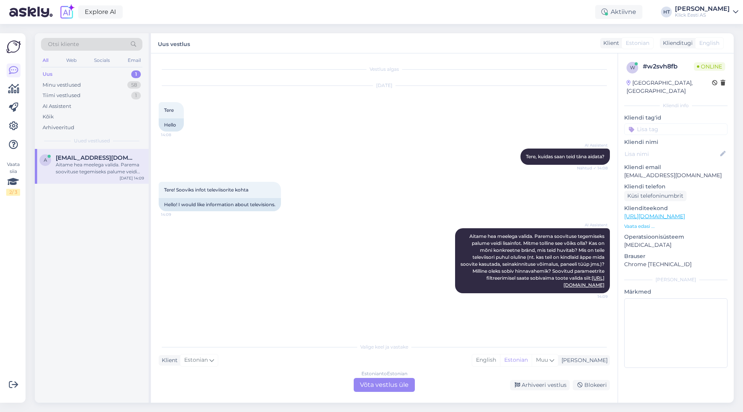 The height and width of the screenshot is (412, 743). Describe the element at coordinates (676, 187) in the screenshot. I see `p: Kliendi telefon` at that location.